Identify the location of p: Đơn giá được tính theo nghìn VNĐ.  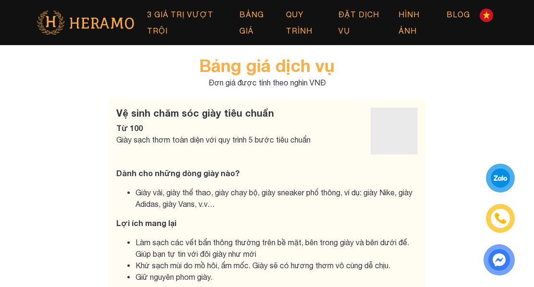
(267, 83).